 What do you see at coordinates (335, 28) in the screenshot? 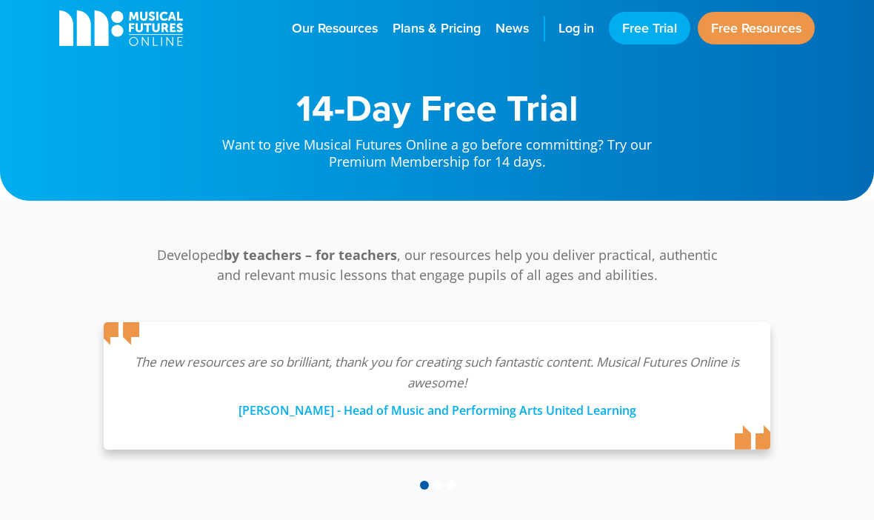
I see `span: Our Resources` at bounding box center [335, 28].